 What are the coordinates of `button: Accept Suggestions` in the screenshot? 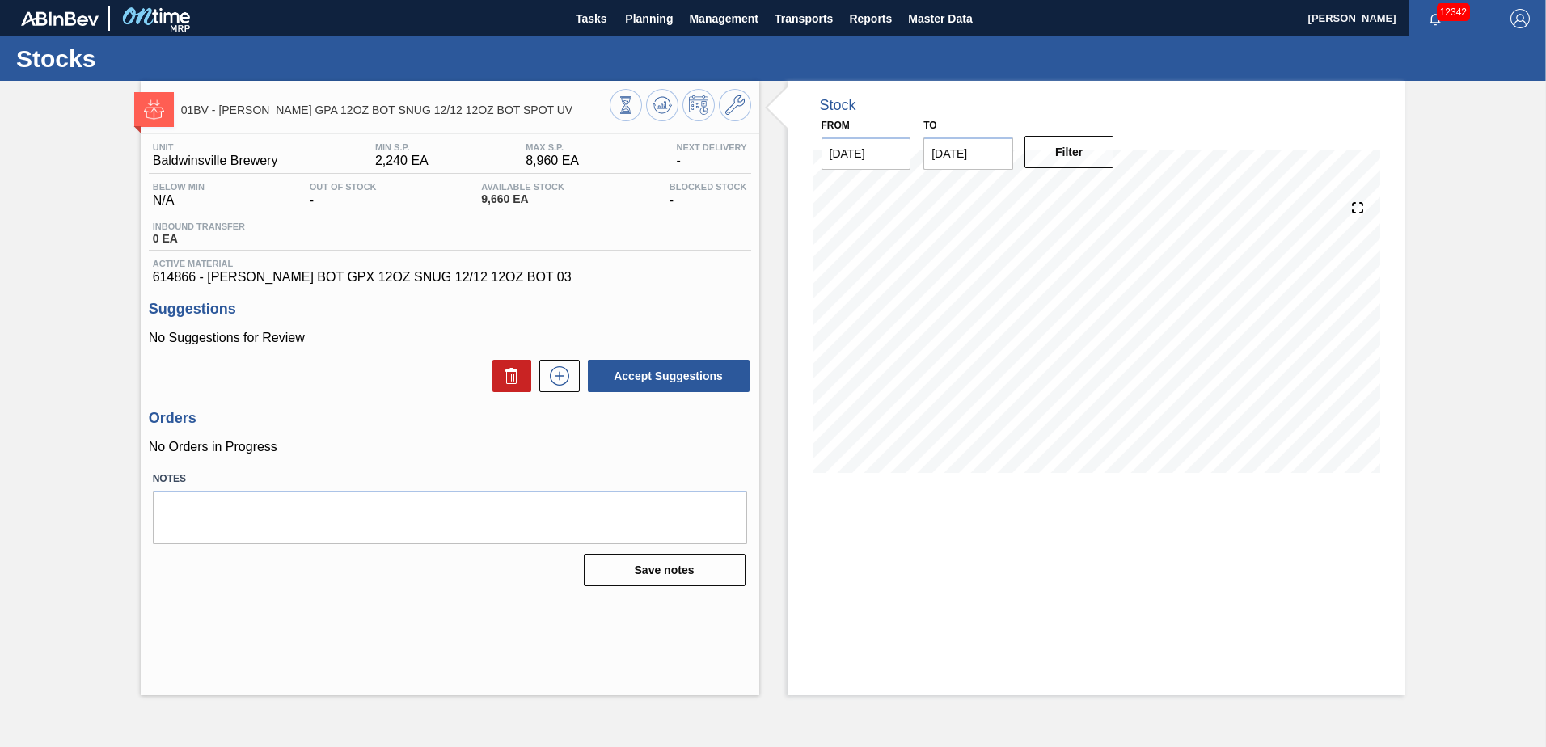 It's located at (669, 376).